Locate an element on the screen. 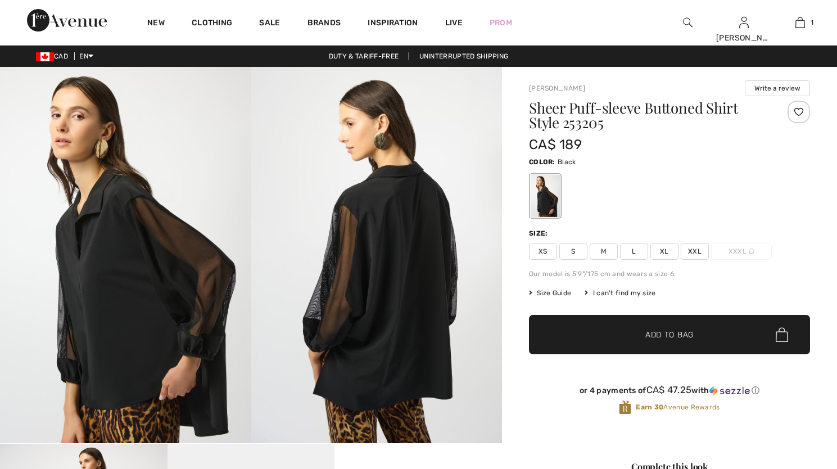 This screenshot has height=469, width=837. img: Sezzle is located at coordinates (730, 391).